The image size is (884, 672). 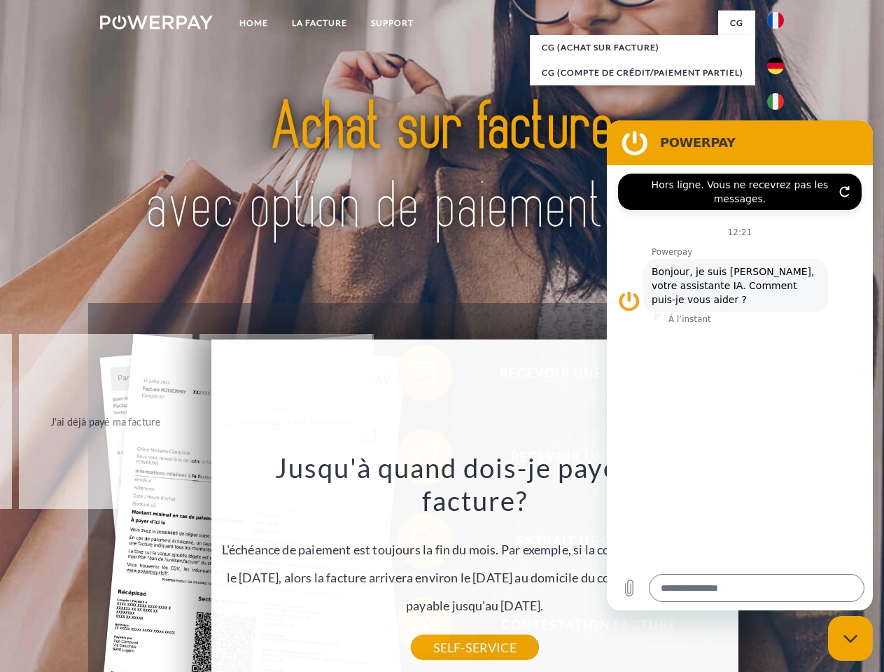 What do you see at coordinates (83, 199) in the screenshot?
I see `p: À l’instant` at bounding box center [83, 199].